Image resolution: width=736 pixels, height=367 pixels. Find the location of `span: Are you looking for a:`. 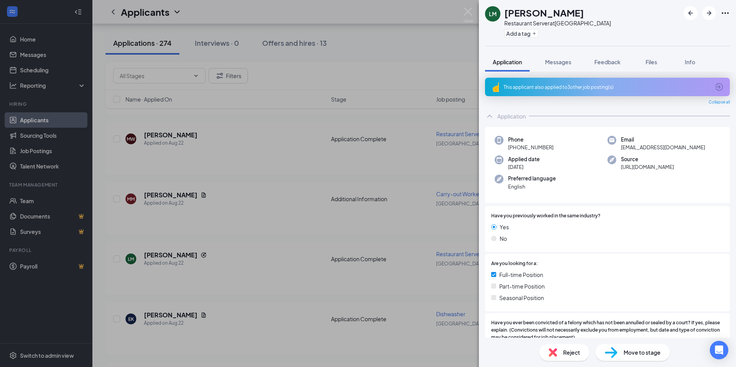

span: Are you looking for a: is located at coordinates (515, 264).